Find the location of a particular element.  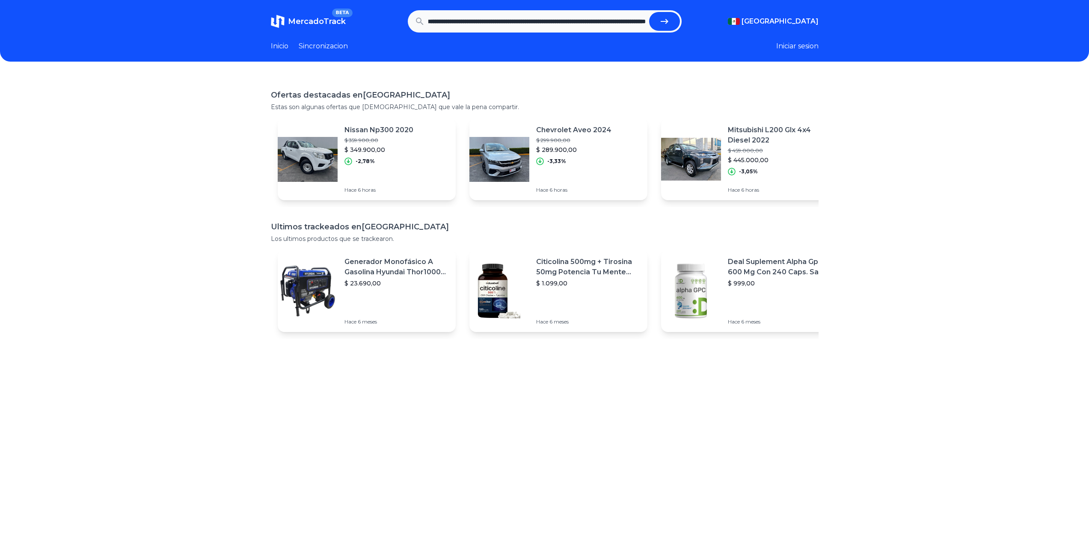

p: $ 999,00 is located at coordinates (780, 283).